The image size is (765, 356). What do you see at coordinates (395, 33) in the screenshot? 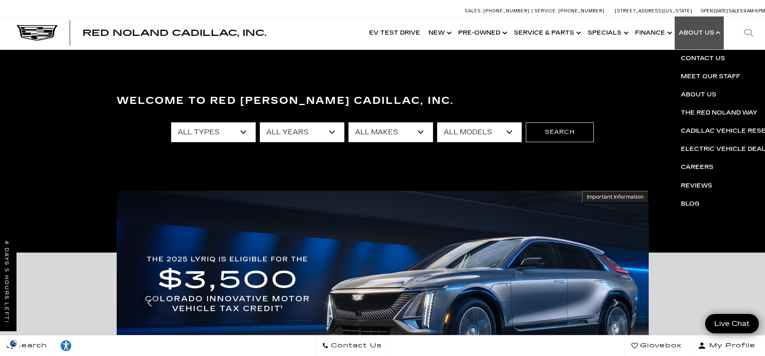
I see `a: EV Test Drive` at bounding box center [395, 33].